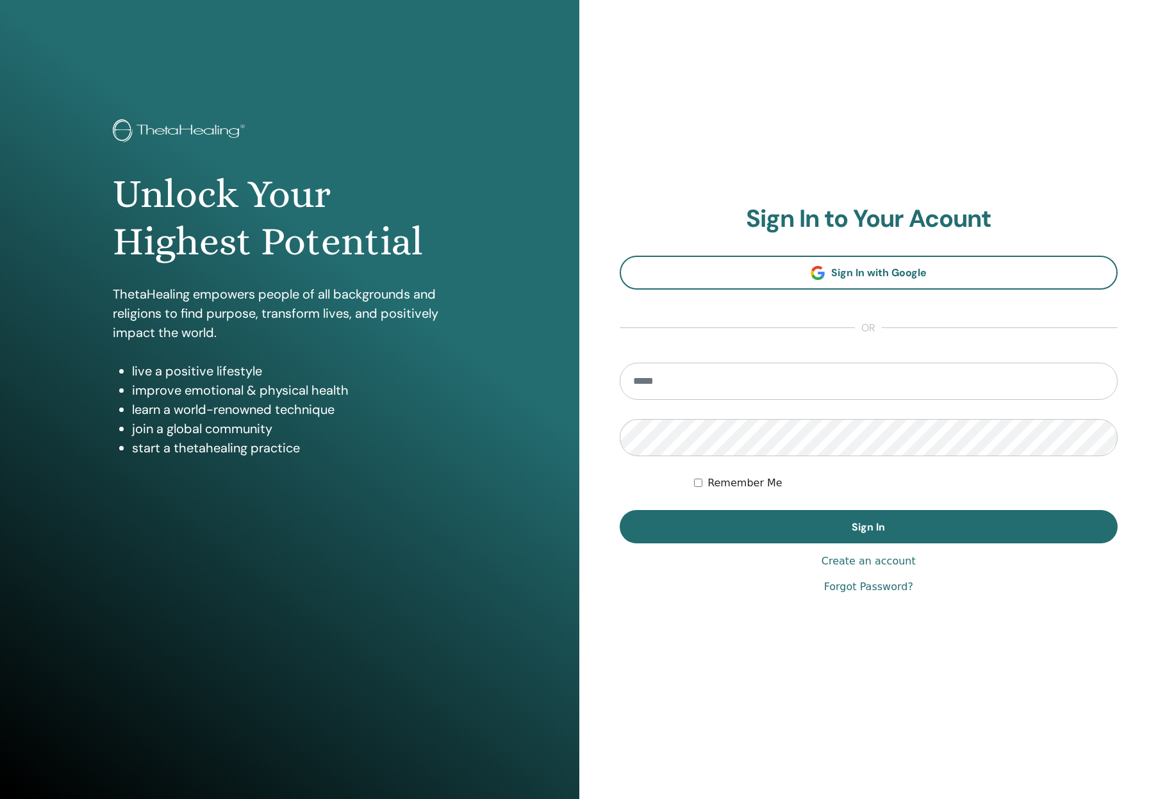 The width and height of the screenshot is (1158, 799). Describe the element at coordinates (290, 313) in the screenshot. I see `p: ThetaHealing empowers people of all backgrounds and religions to find purpose, transform lives, a...` at that location.